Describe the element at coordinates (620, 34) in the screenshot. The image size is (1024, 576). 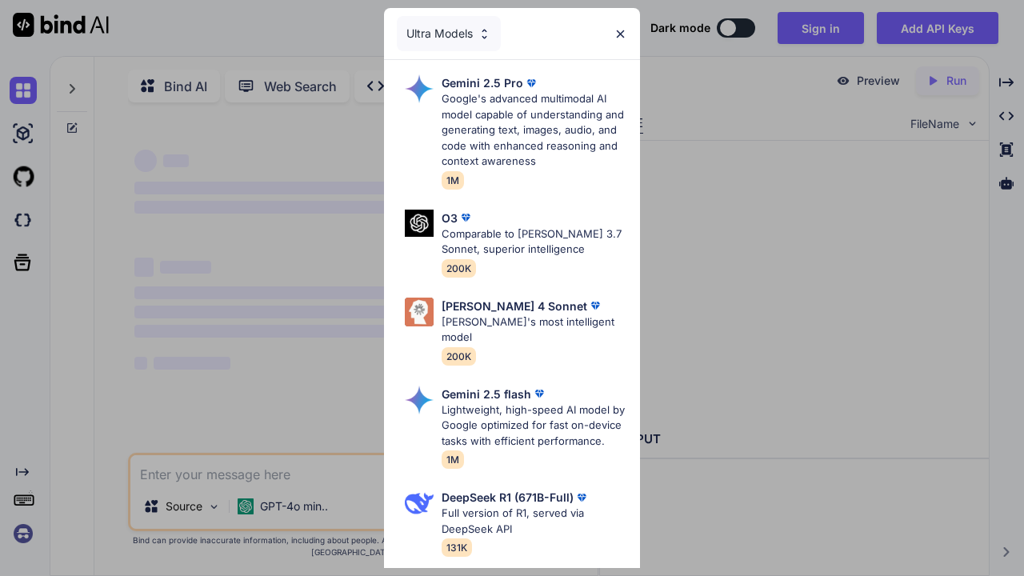
I see `img: close` at that location.